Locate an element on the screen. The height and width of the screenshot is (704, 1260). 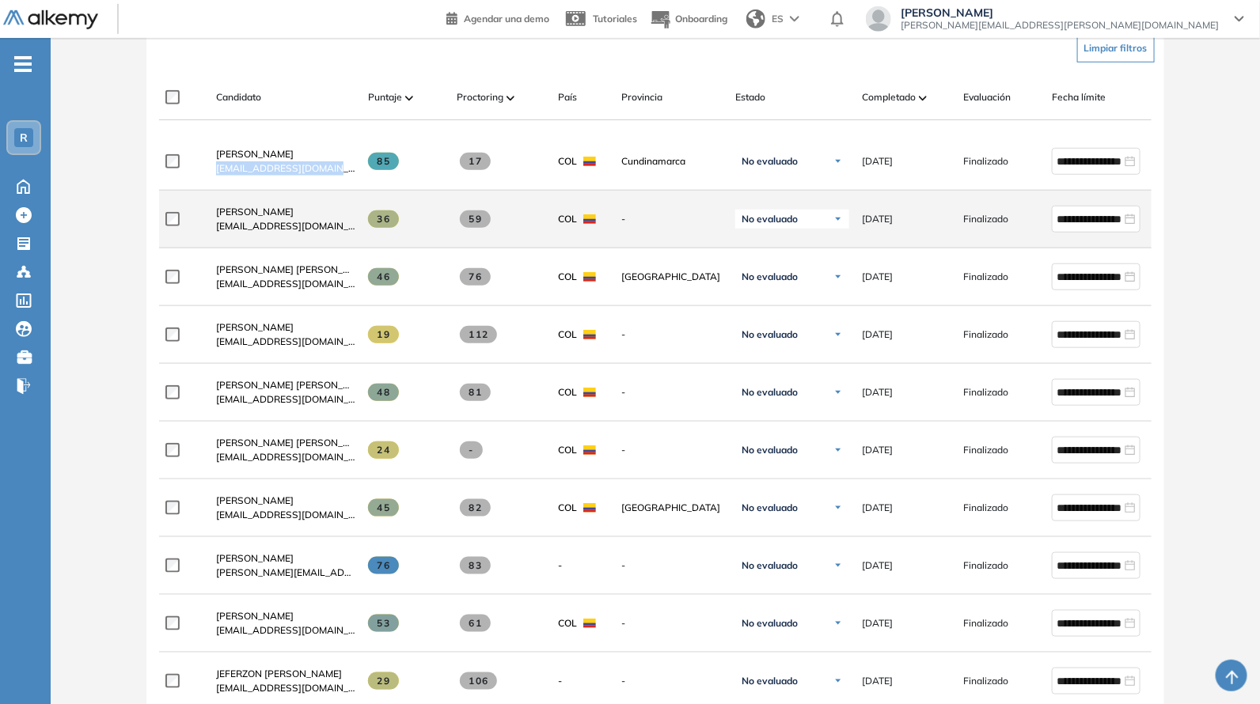
span: Proctoring is located at coordinates (479, 97).